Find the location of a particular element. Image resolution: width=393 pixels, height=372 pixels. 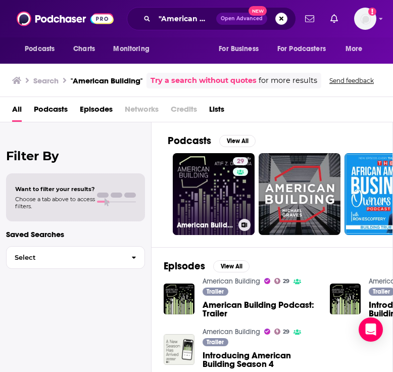

img: American Building Podcast: Trailer is located at coordinates (179, 299).